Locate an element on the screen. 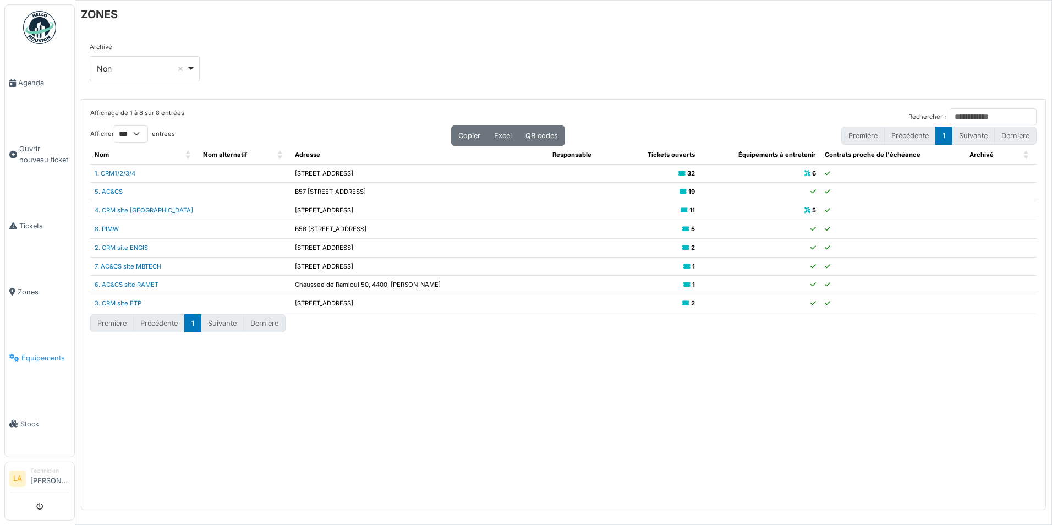 This screenshot has width=1052, height=525. span: Archivé: Activate to sort is located at coordinates (1026, 155).